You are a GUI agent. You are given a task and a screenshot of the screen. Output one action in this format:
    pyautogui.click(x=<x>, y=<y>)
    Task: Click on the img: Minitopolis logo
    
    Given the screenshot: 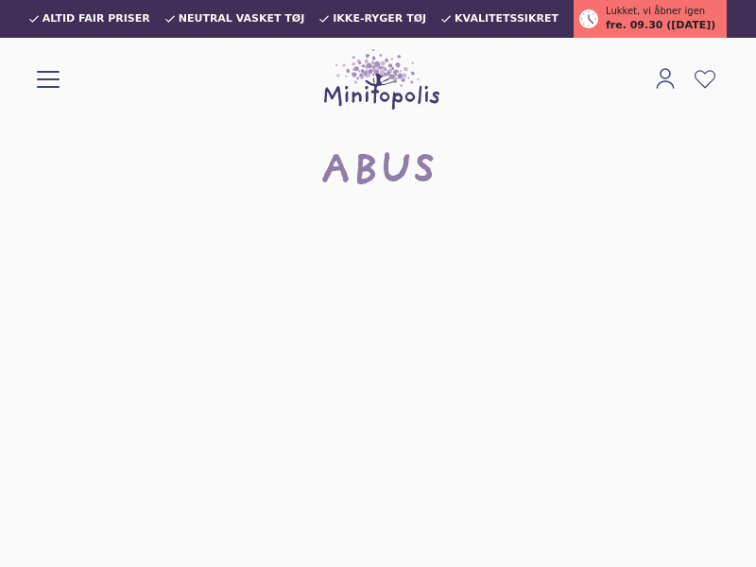 What is the action you would take?
    pyautogui.click(x=382, y=79)
    